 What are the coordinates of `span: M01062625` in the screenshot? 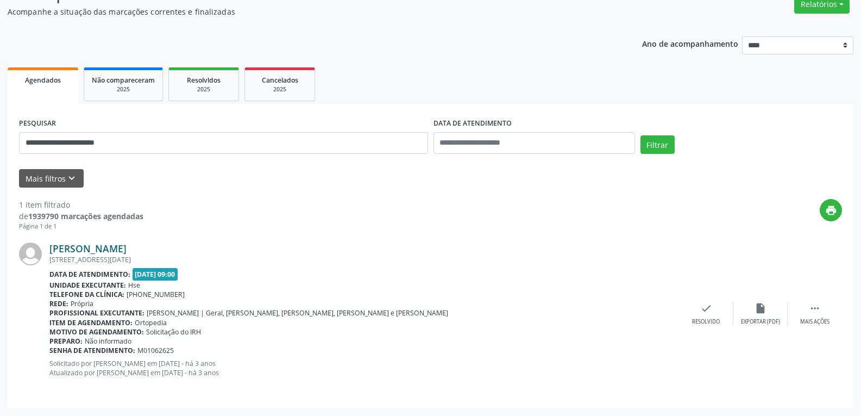 It's located at (155, 350).